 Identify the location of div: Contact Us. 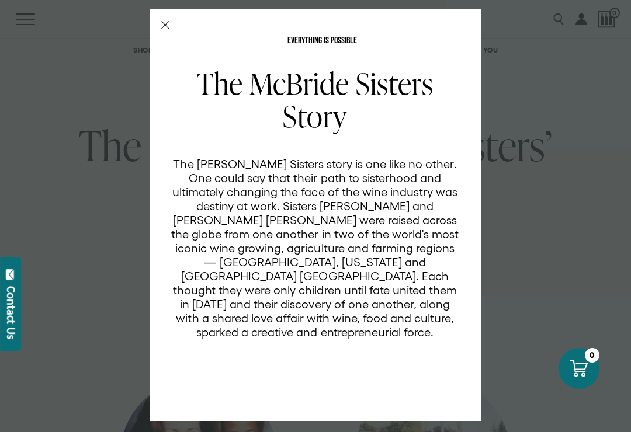
(11, 312).